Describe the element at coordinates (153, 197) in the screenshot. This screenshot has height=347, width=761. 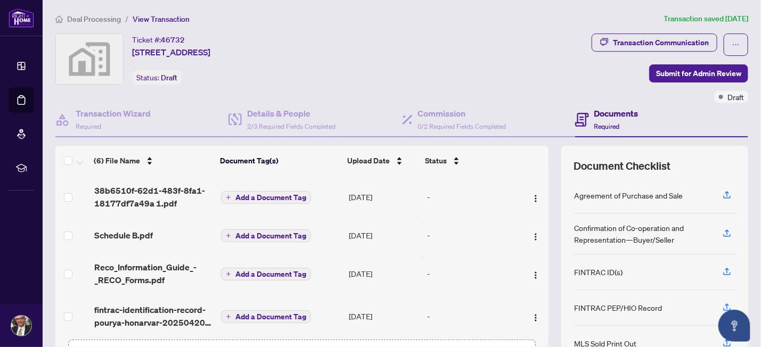
I see `span: 38b6510f-62d1-483f-8fa1-18177df7a49a 1.pdf` at that location.